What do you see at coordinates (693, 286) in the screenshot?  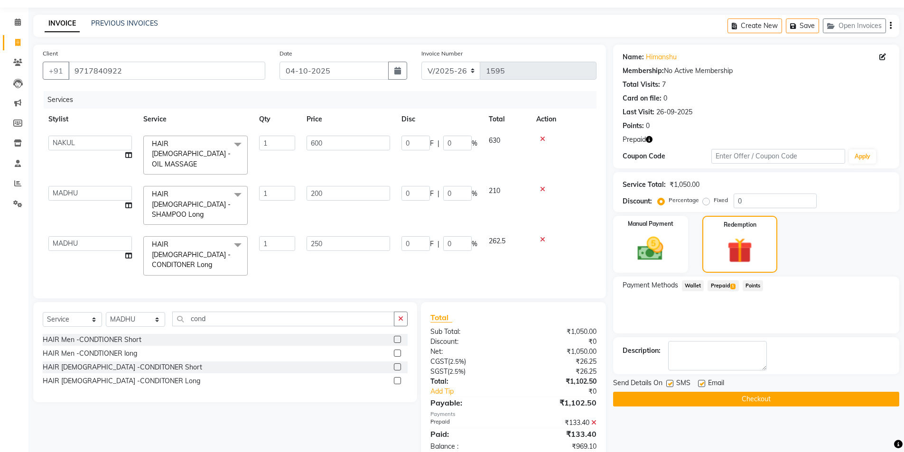 I see `span: Wallet` at bounding box center [693, 286].